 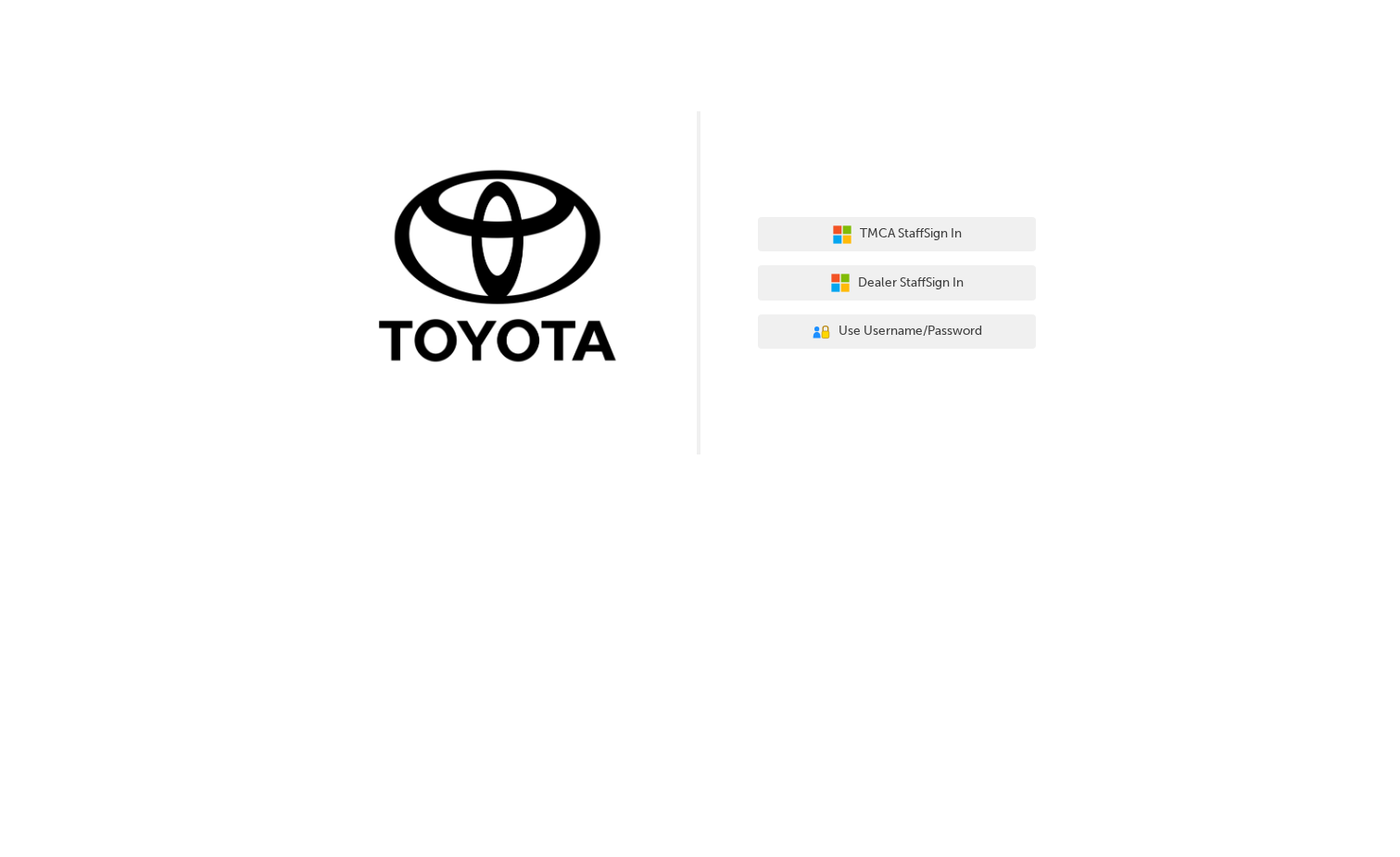 What do you see at coordinates (897, 235) in the screenshot?
I see `button: TMCA StaffSign In` at bounding box center [897, 235].